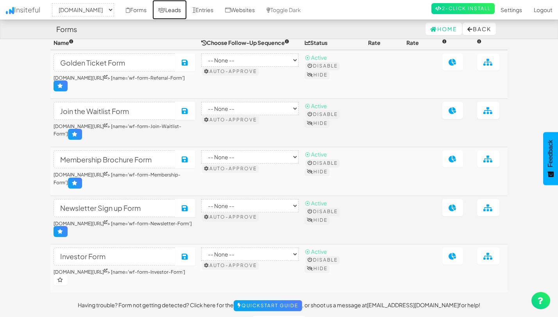  I want to click on a: 2-Click Install, so click(463, 9).